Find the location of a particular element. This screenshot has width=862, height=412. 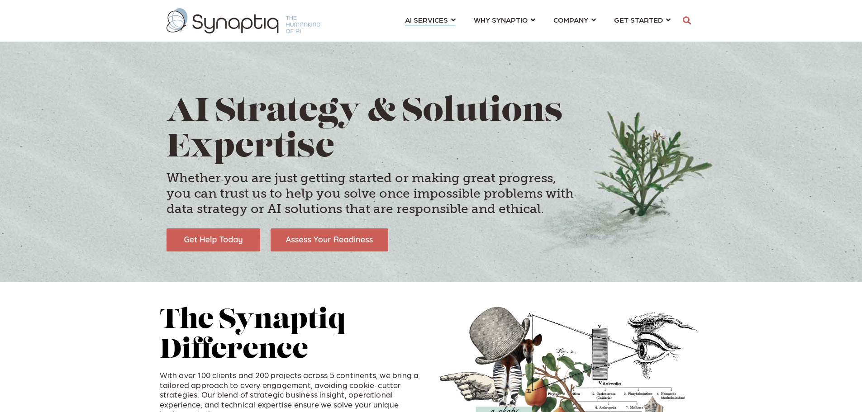

img: synaptiq logo-1 is located at coordinates (243, 21).